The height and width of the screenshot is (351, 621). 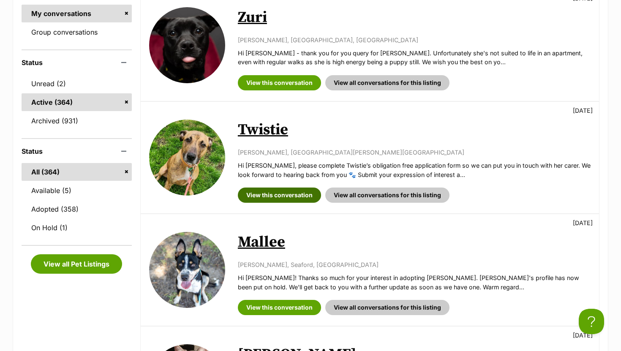 What do you see at coordinates (76, 264) in the screenshot?
I see `a: View all Pet Listings` at bounding box center [76, 264].